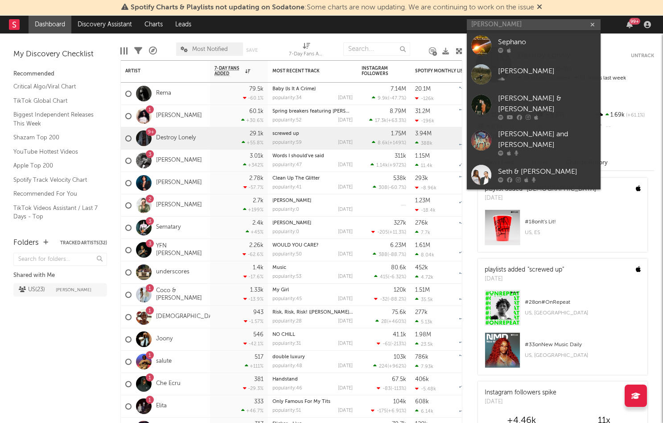  Describe the element at coordinates (383, 187) in the screenshot. I see `span: 308` at that location.